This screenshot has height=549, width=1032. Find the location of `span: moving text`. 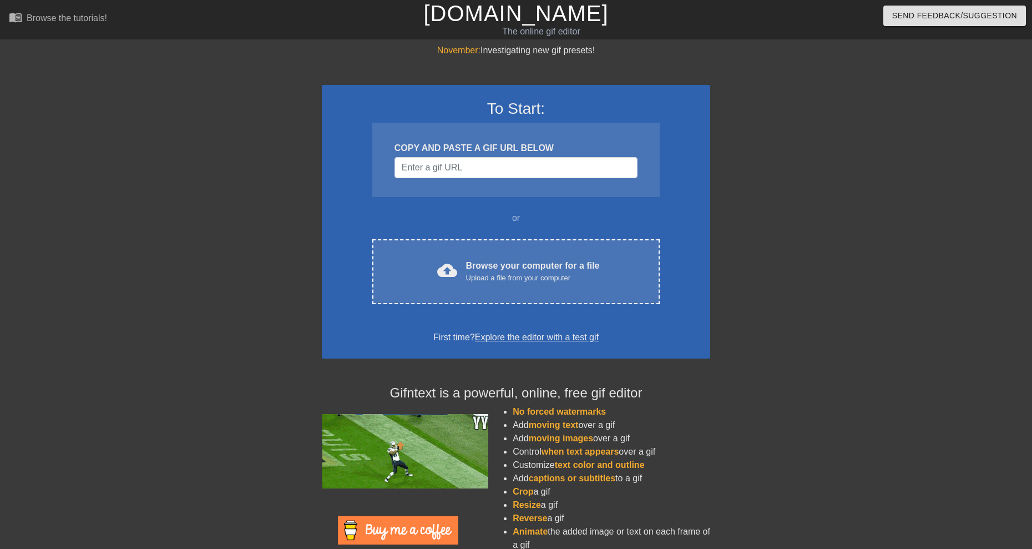

span: moving text is located at coordinates (554, 425).